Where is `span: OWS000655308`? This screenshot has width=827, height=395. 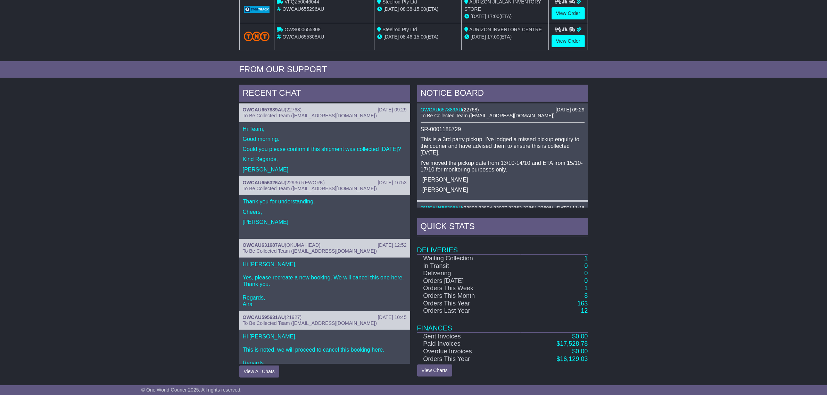 span: OWS000655308 is located at coordinates (302, 30).